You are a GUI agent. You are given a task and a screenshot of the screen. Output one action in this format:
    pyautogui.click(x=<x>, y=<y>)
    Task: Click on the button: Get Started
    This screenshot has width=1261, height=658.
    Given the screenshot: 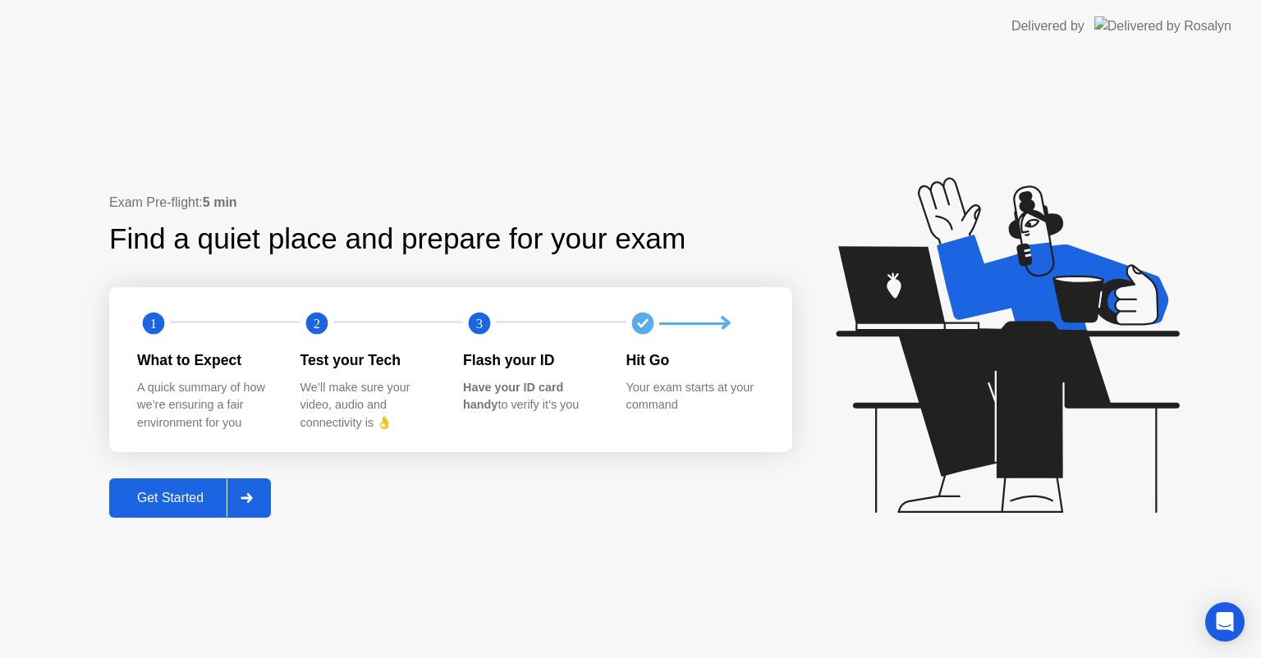 What is the action you would take?
    pyautogui.click(x=190, y=498)
    